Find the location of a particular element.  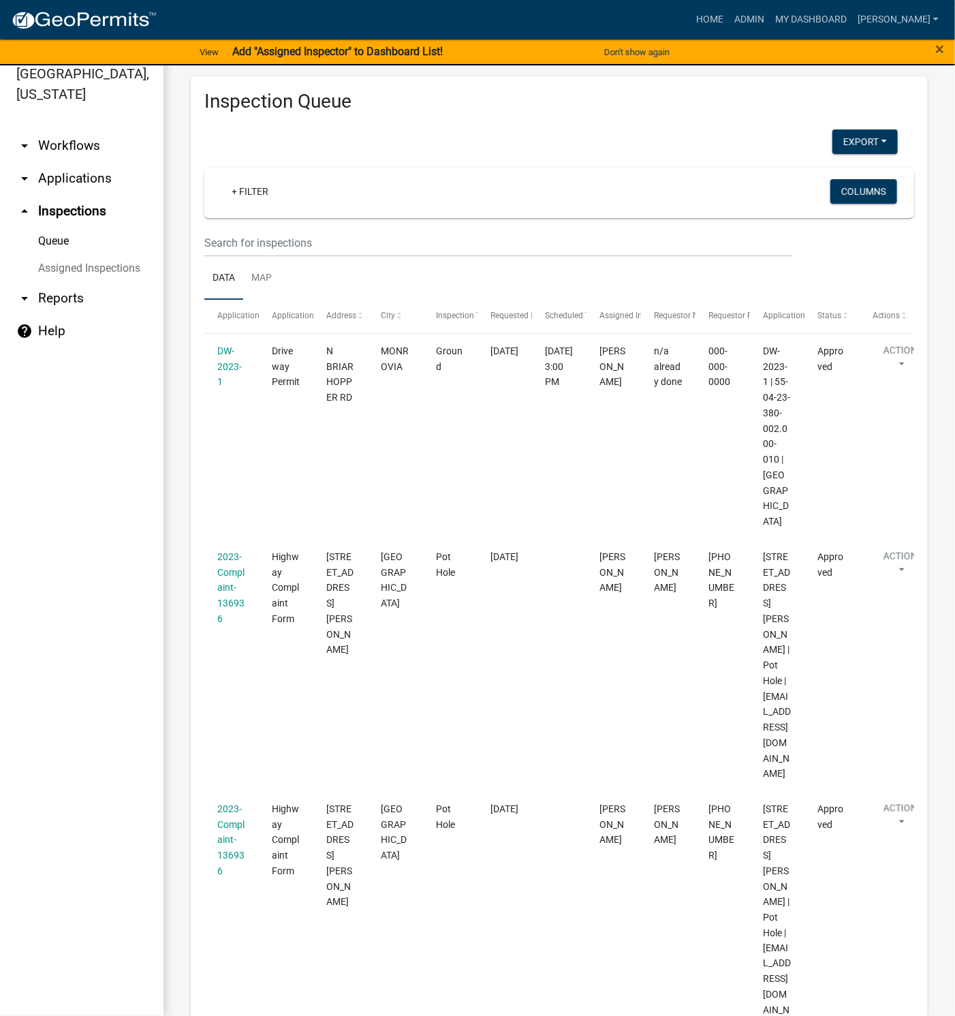

datatable-header-cell: Requestor Name is located at coordinates (668, 316).